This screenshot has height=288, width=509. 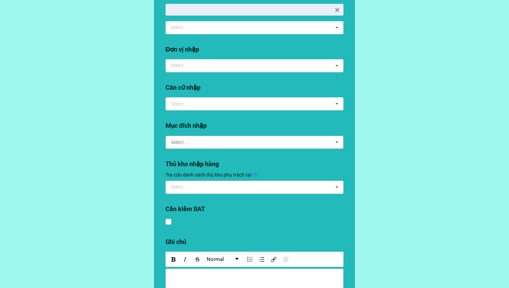 I want to click on label: Thủ kho nhập hàng, so click(x=192, y=164).